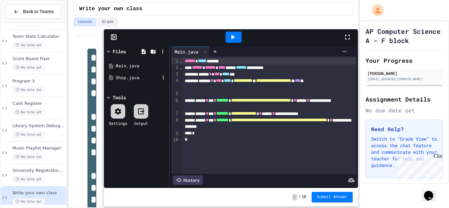  What do you see at coordinates (332, 197) in the screenshot?
I see `span: Submit Answer` at bounding box center [332, 197].